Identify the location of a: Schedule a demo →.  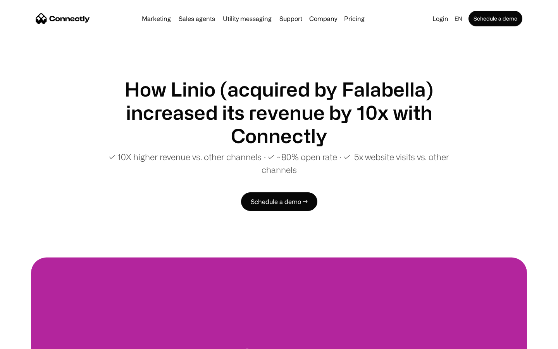
(279, 201).